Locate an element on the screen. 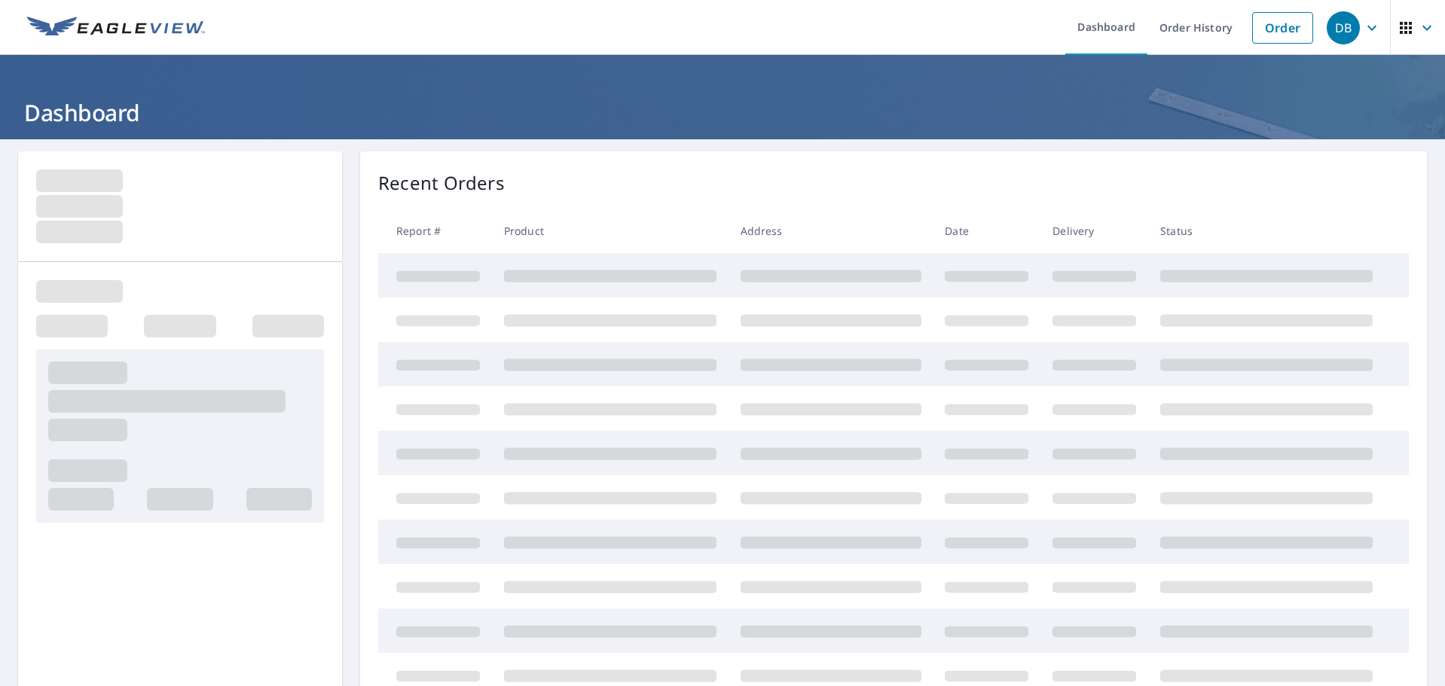 Image resolution: width=1445 pixels, height=686 pixels. img: EV Logo is located at coordinates (116, 28).